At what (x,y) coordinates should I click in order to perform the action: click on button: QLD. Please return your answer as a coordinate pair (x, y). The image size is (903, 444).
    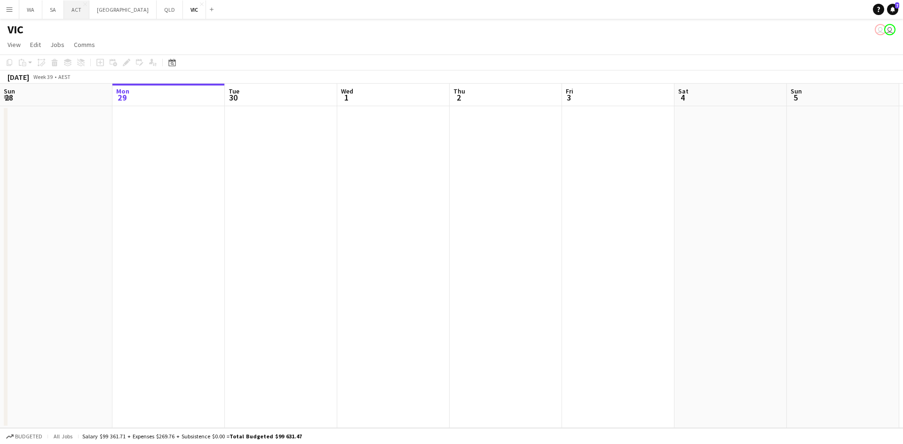
    Looking at the image, I should click on (170, 9).